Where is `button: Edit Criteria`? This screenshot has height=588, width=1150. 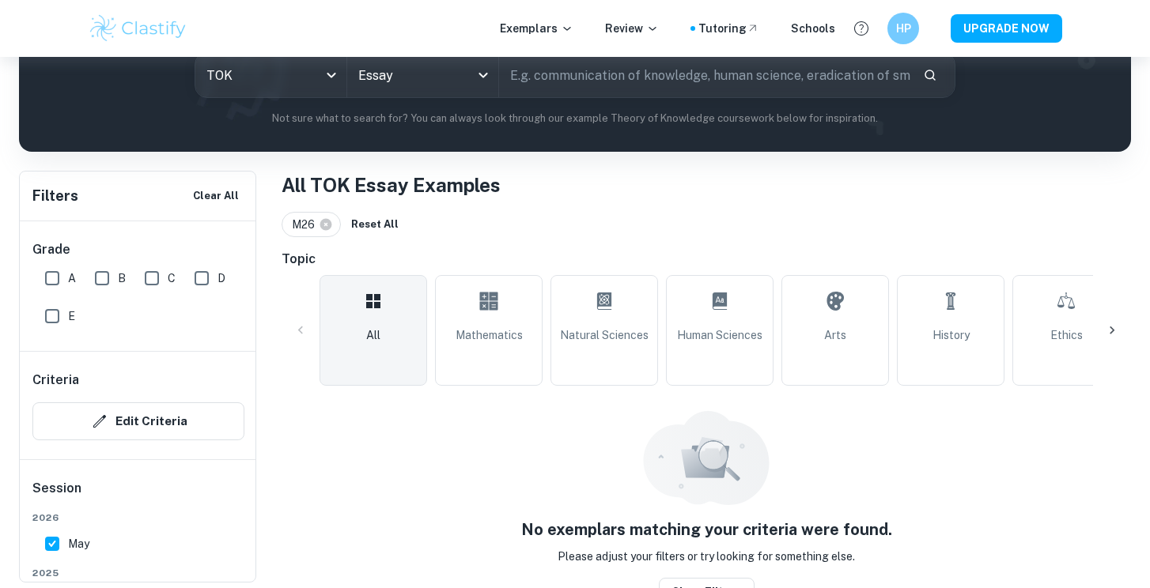
button: Edit Criteria is located at coordinates (138, 421).